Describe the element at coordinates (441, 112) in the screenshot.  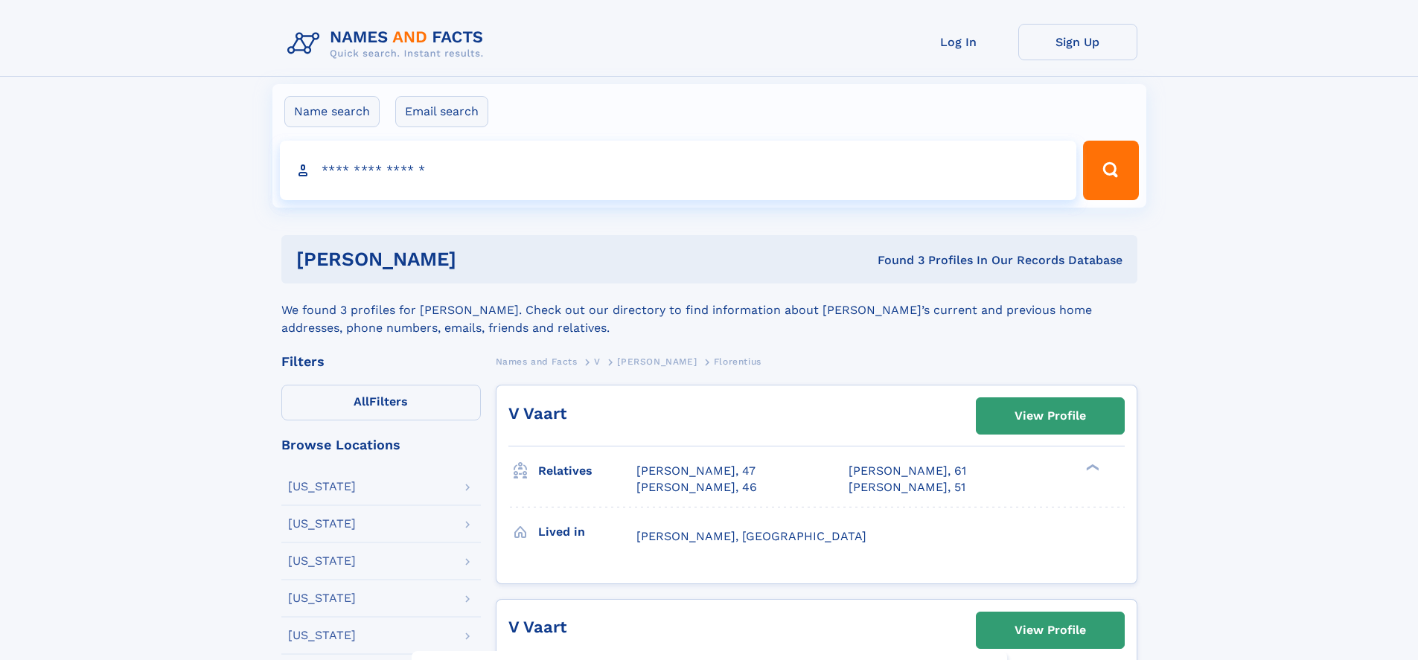
I see `label: Email search` at that location.